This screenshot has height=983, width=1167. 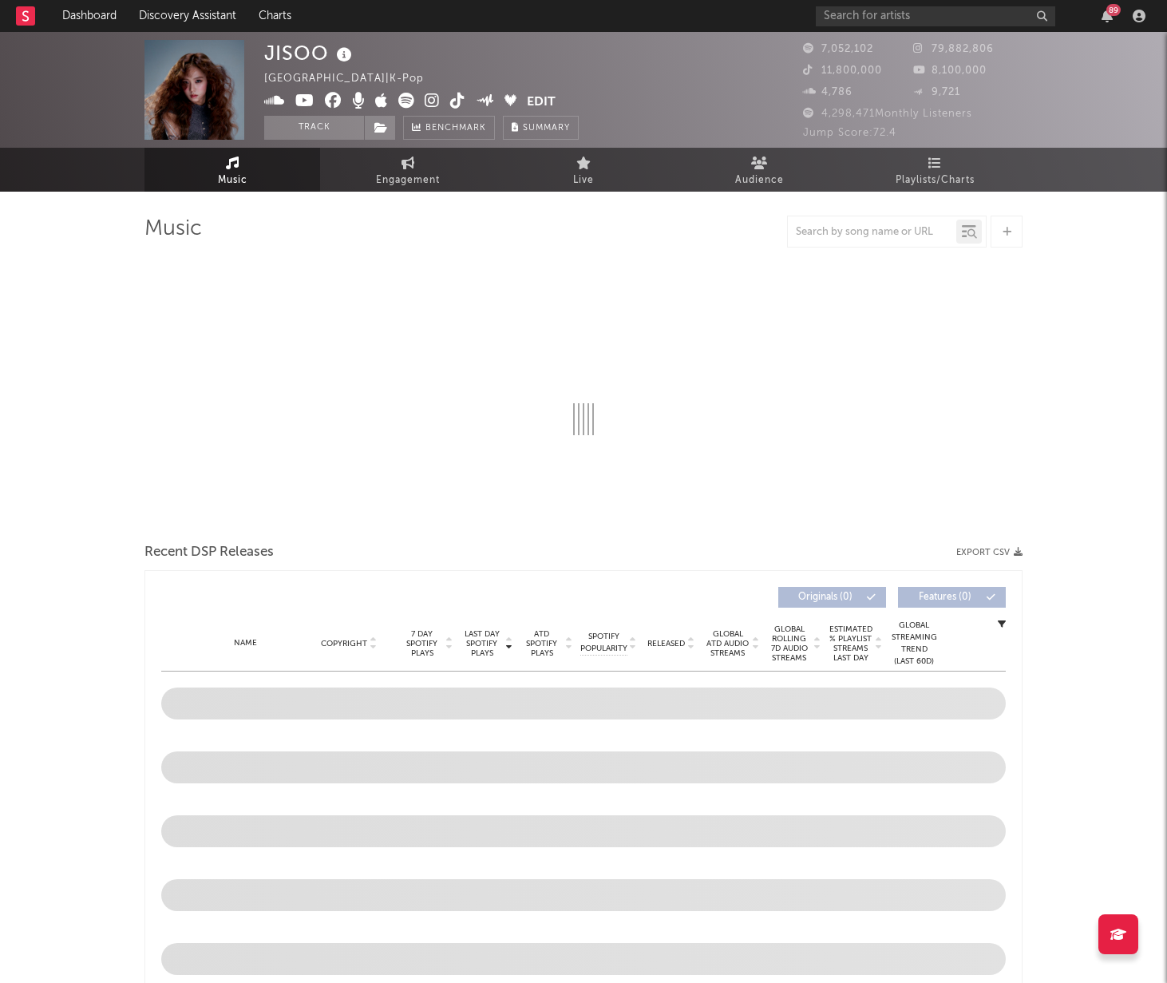 What do you see at coordinates (945, 597) in the screenshot?
I see `span: Features ( 0 )` at bounding box center [945, 597].